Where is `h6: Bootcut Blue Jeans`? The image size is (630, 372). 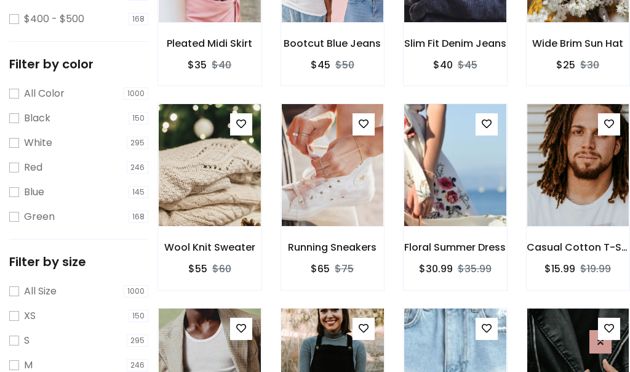
h6: Bootcut Blue Jeans is located at coordinates (333, 43).